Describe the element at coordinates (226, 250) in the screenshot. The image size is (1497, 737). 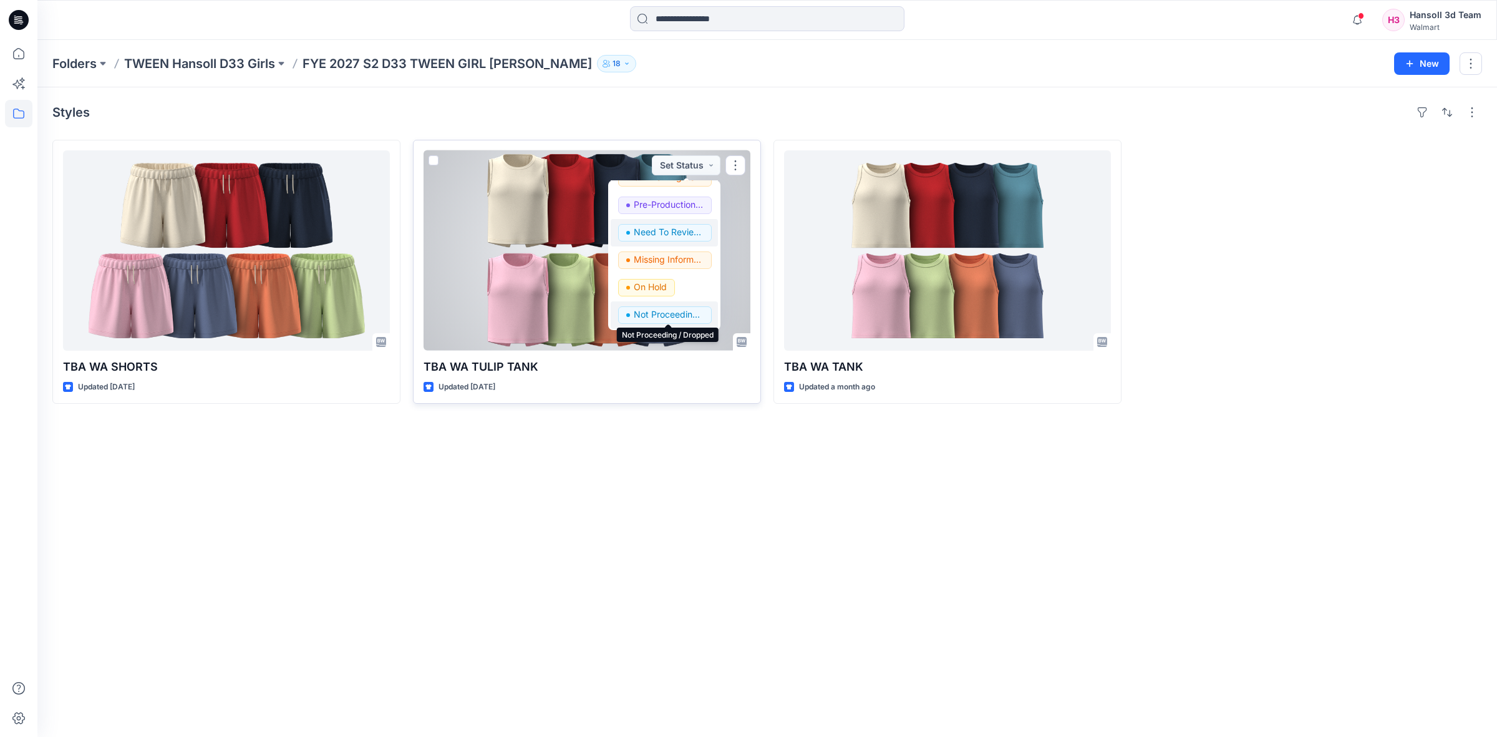
I see `a: TBA WA SHORTS` at that location.